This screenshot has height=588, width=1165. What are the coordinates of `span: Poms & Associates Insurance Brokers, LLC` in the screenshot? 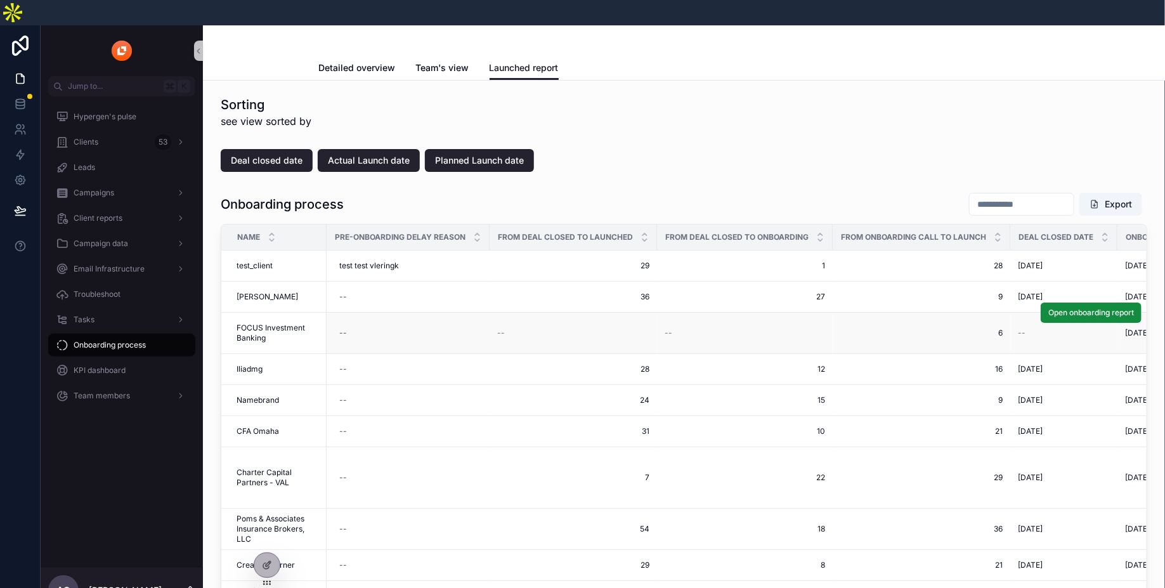 It's located at (278, 529).